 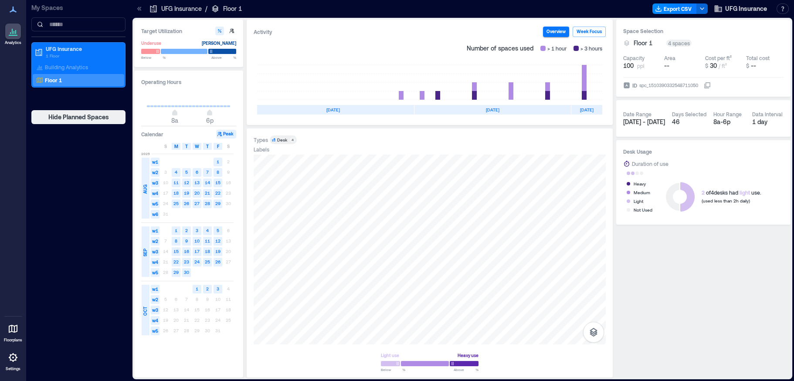 I want to click on a: Analytics, so click(x=13, y=34).